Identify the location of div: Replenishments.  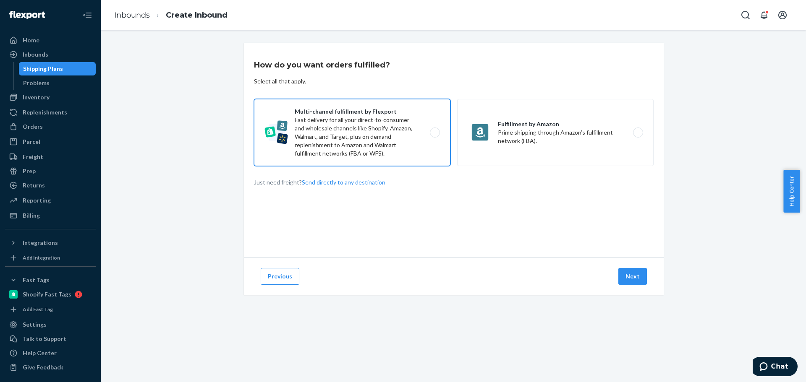
(45, 112).